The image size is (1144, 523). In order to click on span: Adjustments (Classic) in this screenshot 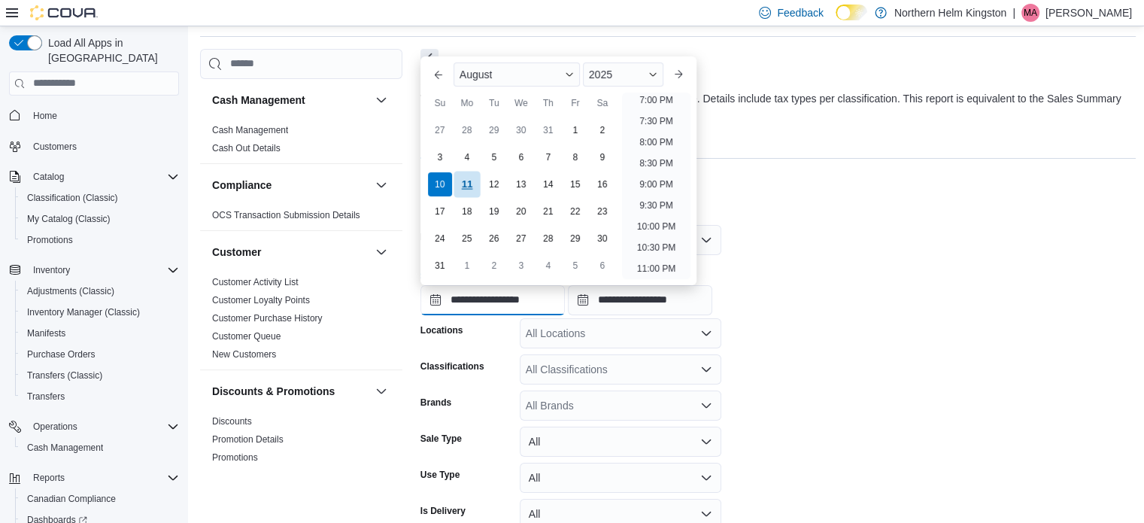, I will do `click(100, 291)`.